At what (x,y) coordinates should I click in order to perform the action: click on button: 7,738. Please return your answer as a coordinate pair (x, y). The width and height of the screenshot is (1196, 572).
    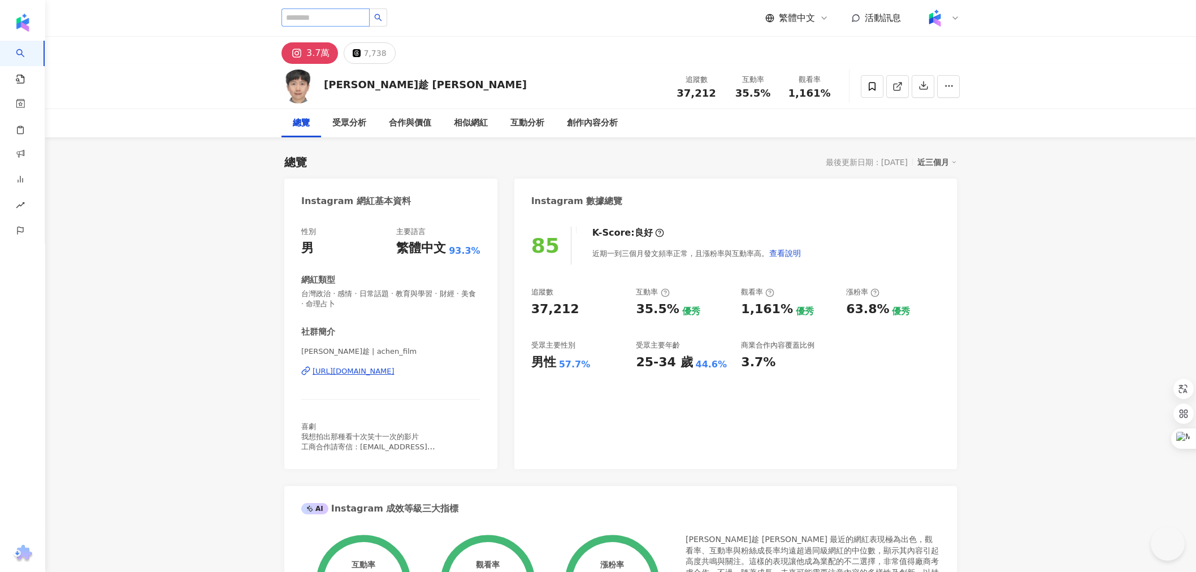
    Looking at the image, I should click on (369, 53).